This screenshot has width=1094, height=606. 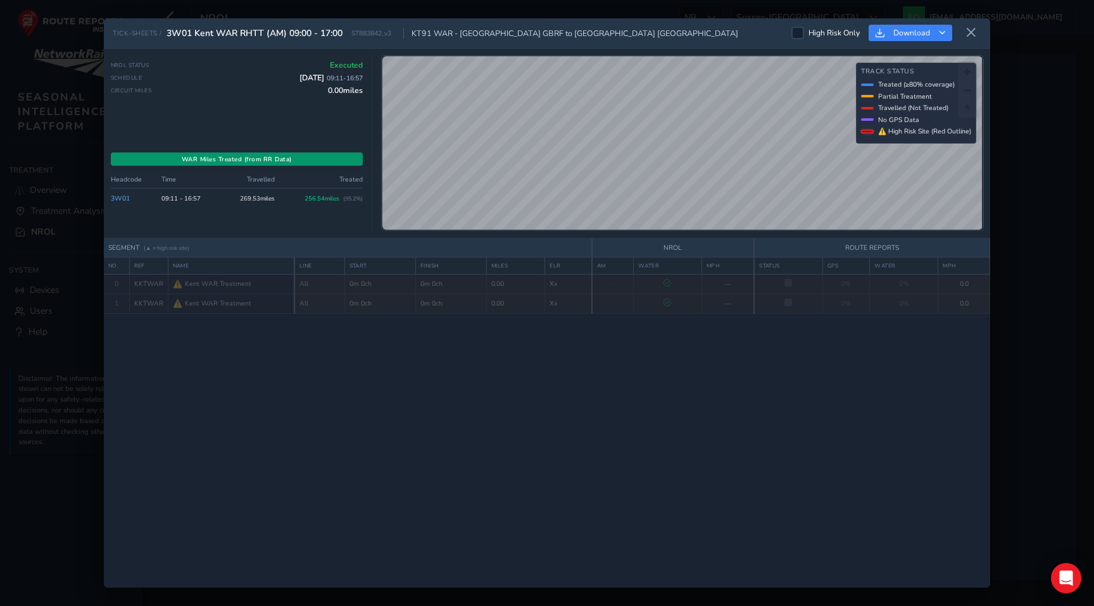 What do you see at coordinates (345, 90) in the screenshot?
I see `span: 0.00 miles` at bounding box center [345, 90].